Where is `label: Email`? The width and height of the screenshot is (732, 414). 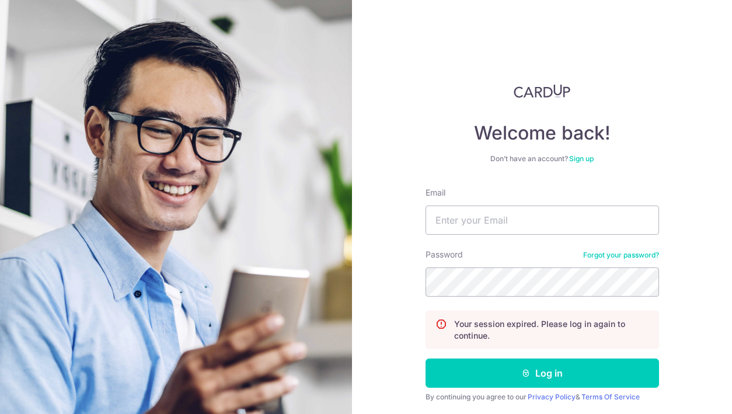
label: Email is located at coordinates (435, 193).